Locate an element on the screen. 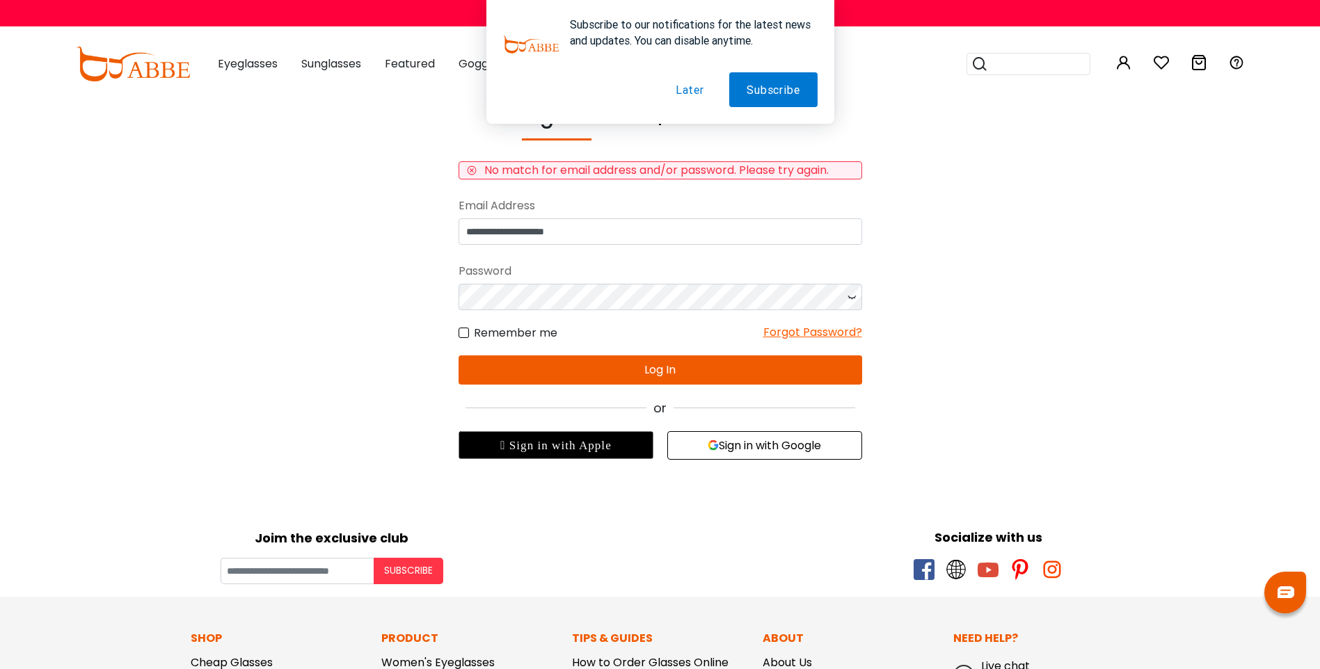 This screenshot has height=669, width=1320. button: Log In is located at coordinates (660, 370).